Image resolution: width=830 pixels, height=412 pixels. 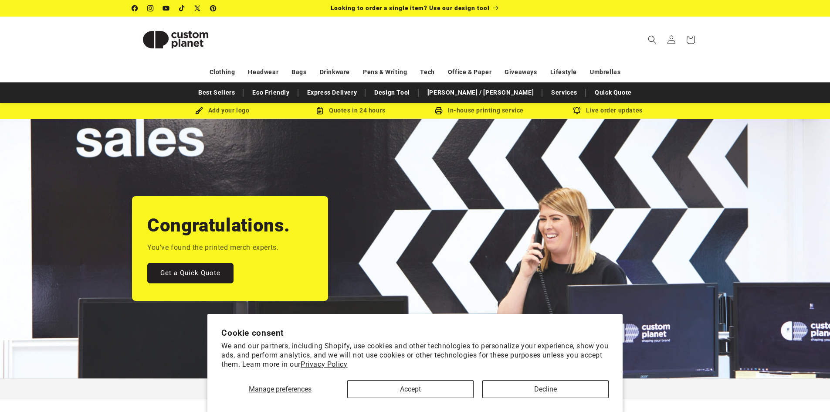 I want to click on img: Custom Planet, so click(x=176, y=40).